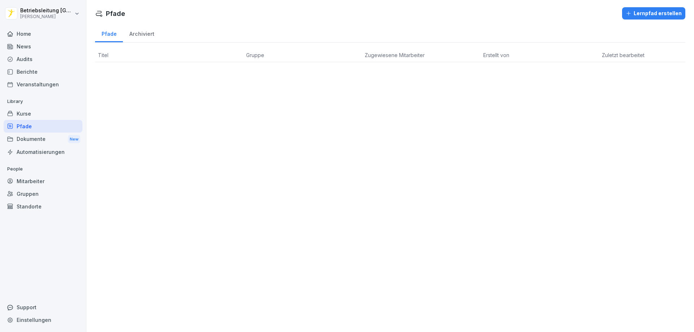 The width and height of the screenshot is (694, 332). What do you see at coordinates (43, 206) in the screenshot?
I see `a: Standorte` at bounding box center [43, 206].